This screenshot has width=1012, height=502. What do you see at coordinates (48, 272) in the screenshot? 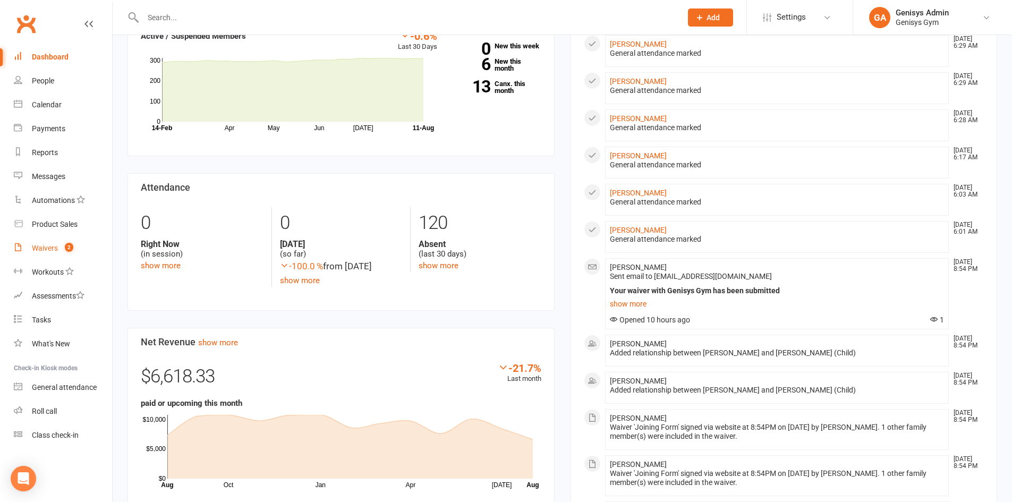
I see `div: Workouts` at bounding box center [48, 272].